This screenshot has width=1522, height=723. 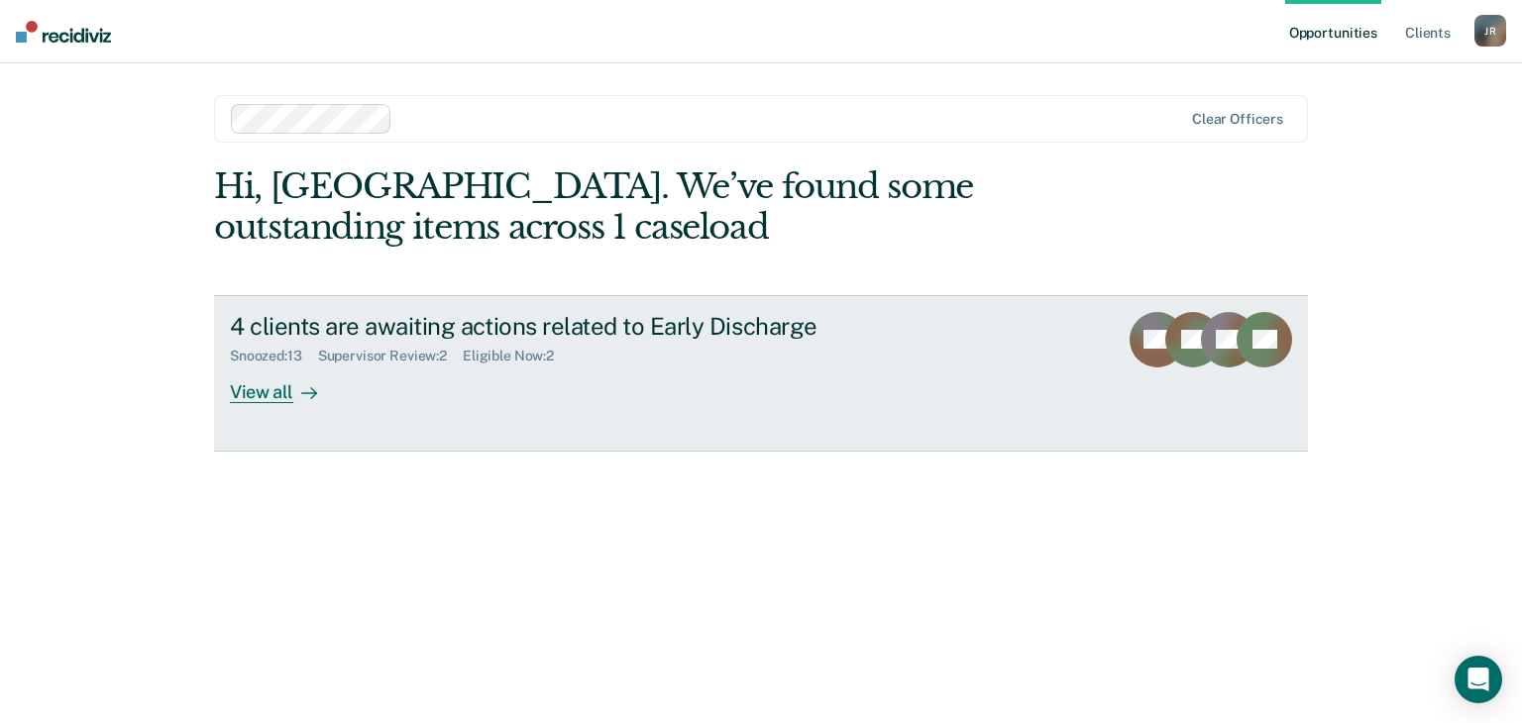 What do you see at coordinates (1490, 31) in the screenshot?
I see `div: J R` at bounding box center [1490, 31].